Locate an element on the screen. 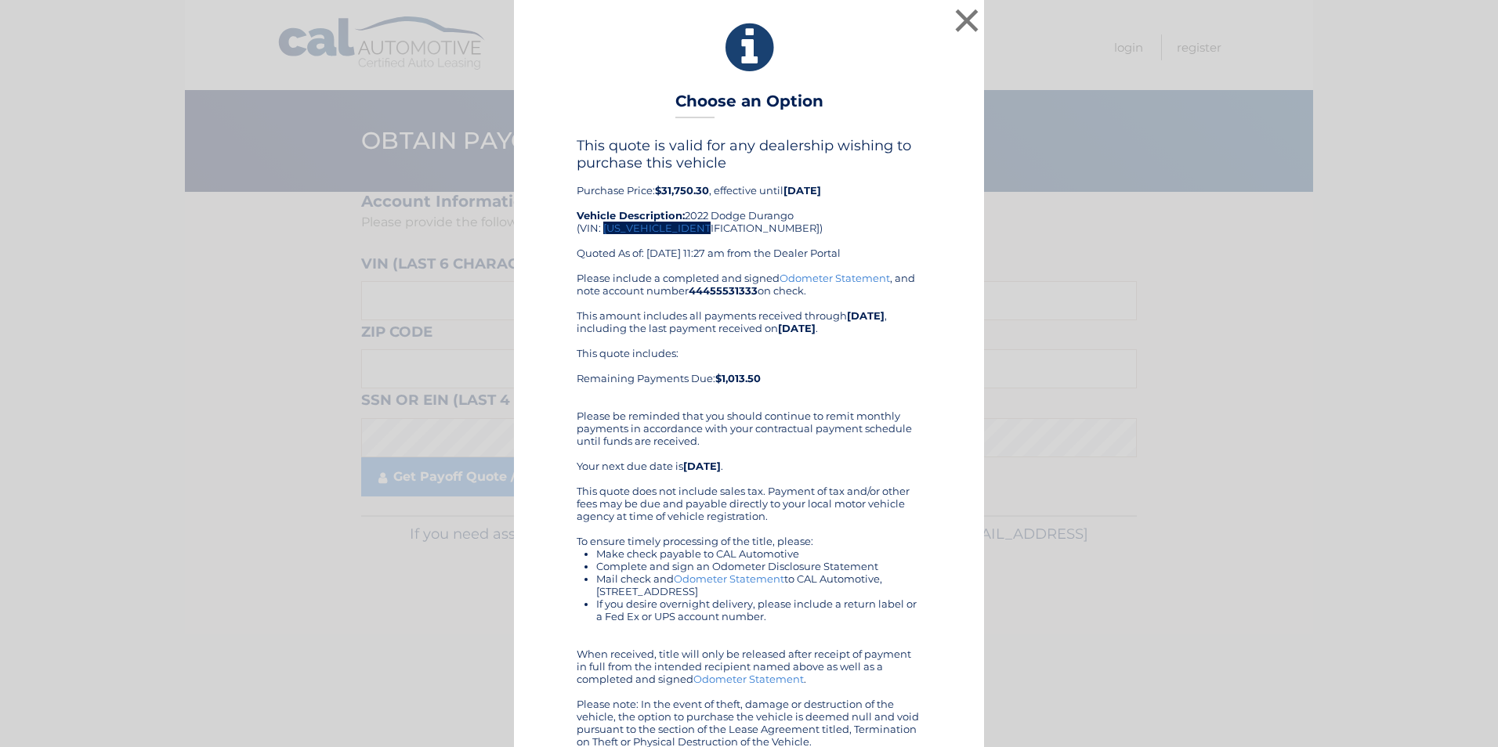 The image size is (1498, 747). b: 44455531333 is located at coordinates (723, 291).